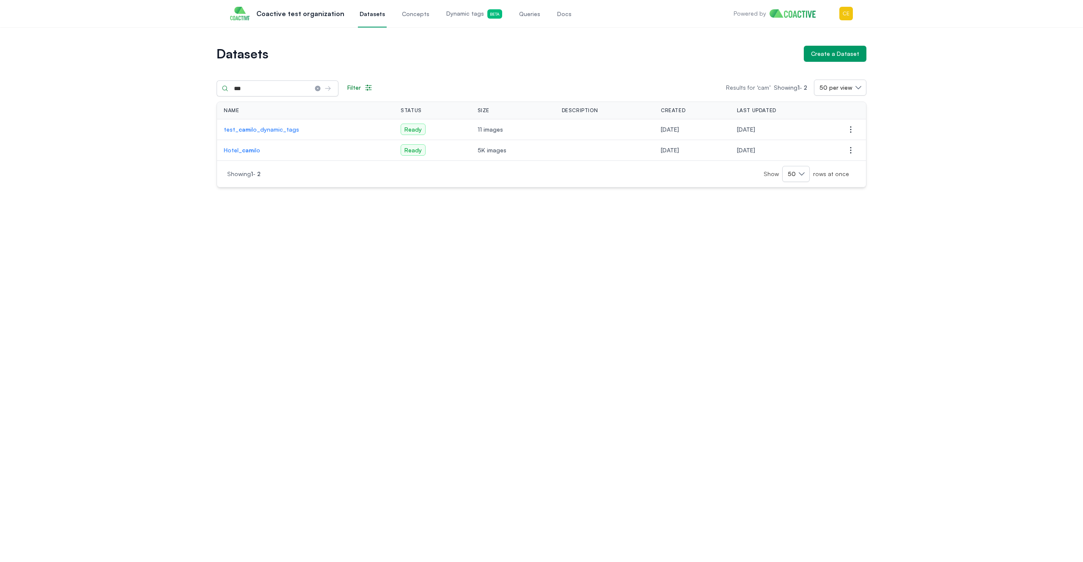 The image size is (1083, 562). I want to click on span: Friday, January 20, 2023 at 12:49:26 AM UTC, so click(670, 150).